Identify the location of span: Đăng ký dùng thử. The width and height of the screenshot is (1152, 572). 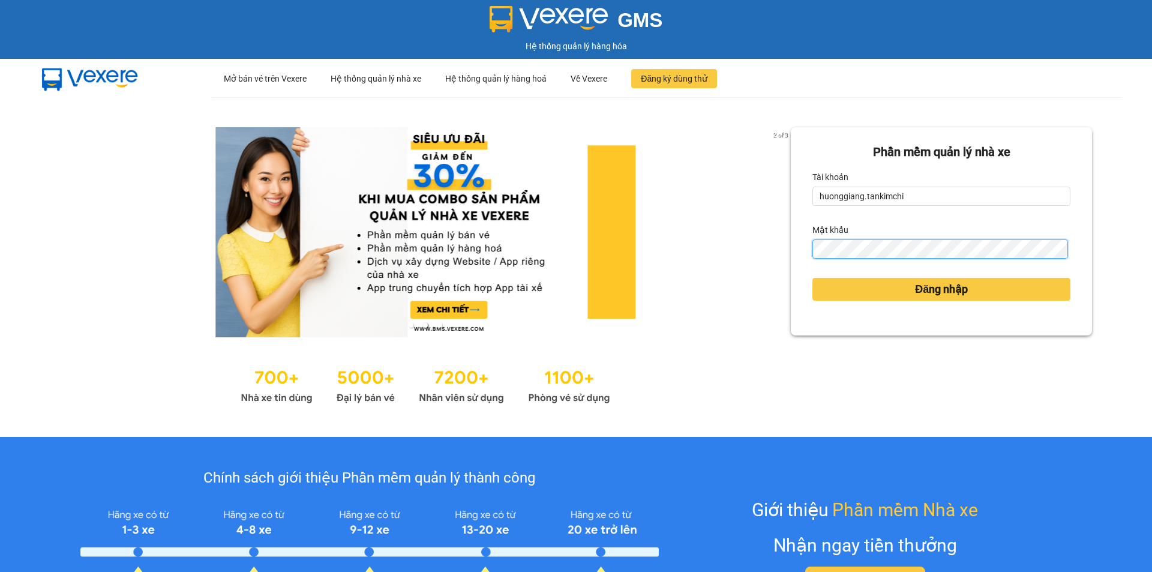
(674, 79).